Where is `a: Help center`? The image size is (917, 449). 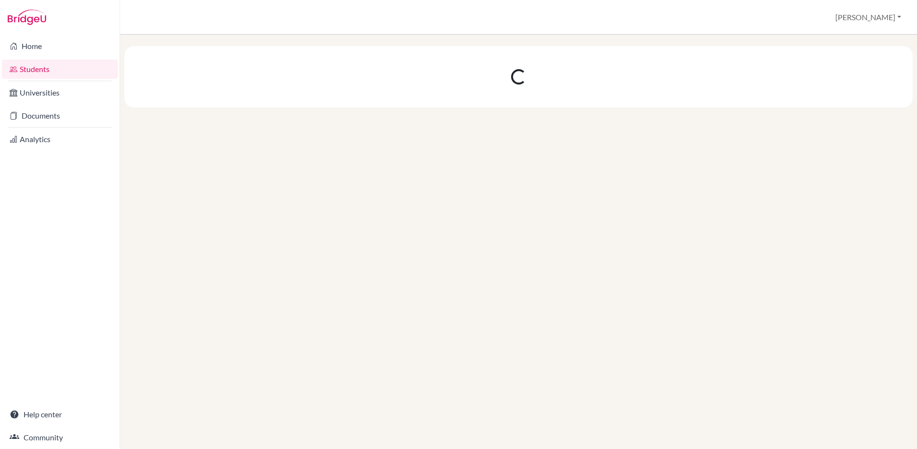 a: Help center is located at coordinates (60, 414).